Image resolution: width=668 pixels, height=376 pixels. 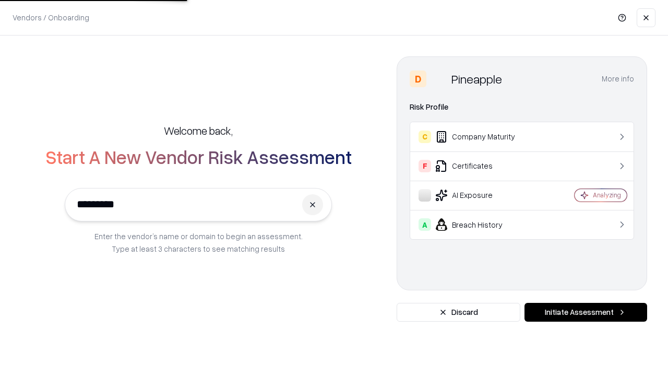 I want to click on div: AI Exposure, so click(x=481, y=195).